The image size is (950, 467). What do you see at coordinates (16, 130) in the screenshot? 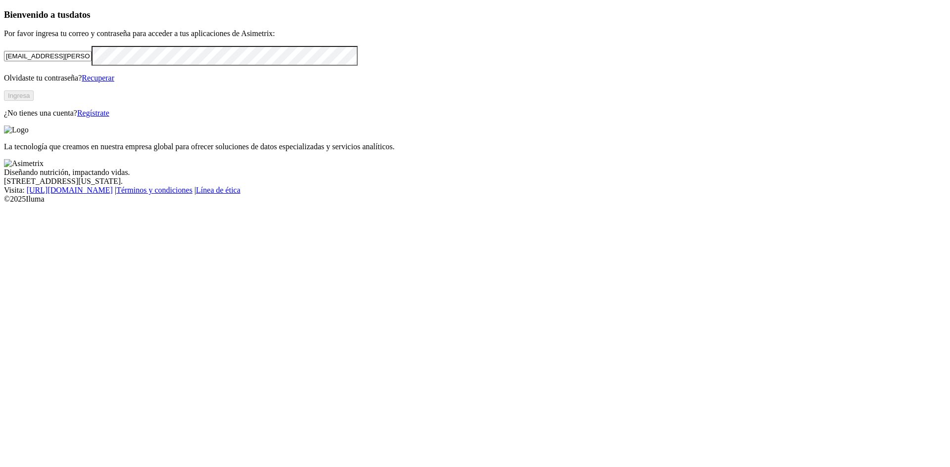
I see `img: Logo` at bounding box center [16, 130].